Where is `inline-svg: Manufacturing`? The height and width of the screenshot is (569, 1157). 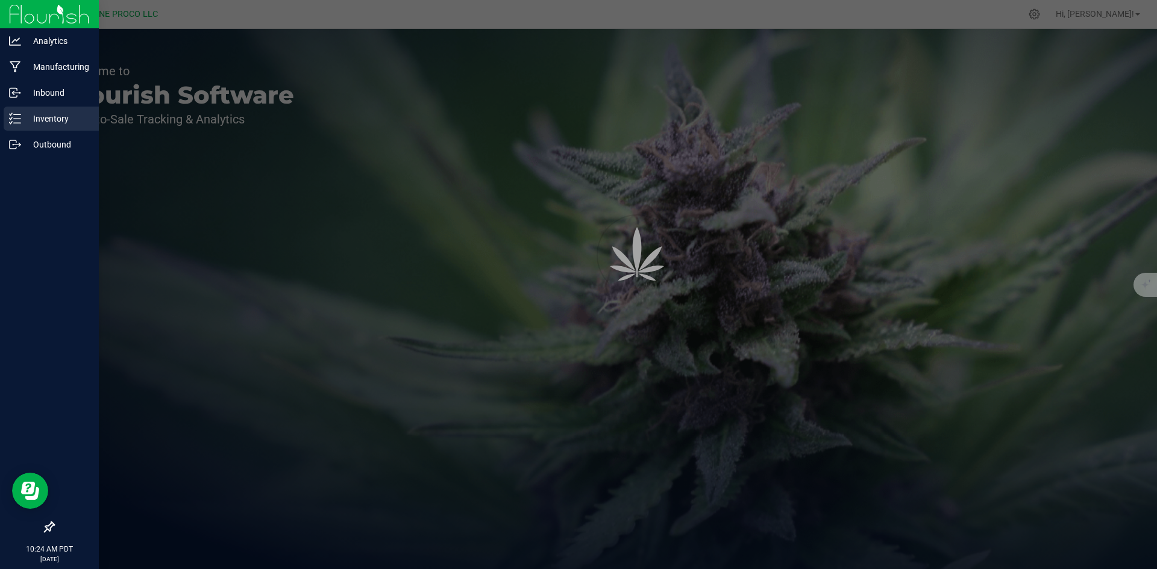 inline-svg: Manufacturing is located at coordinates (15, 67).